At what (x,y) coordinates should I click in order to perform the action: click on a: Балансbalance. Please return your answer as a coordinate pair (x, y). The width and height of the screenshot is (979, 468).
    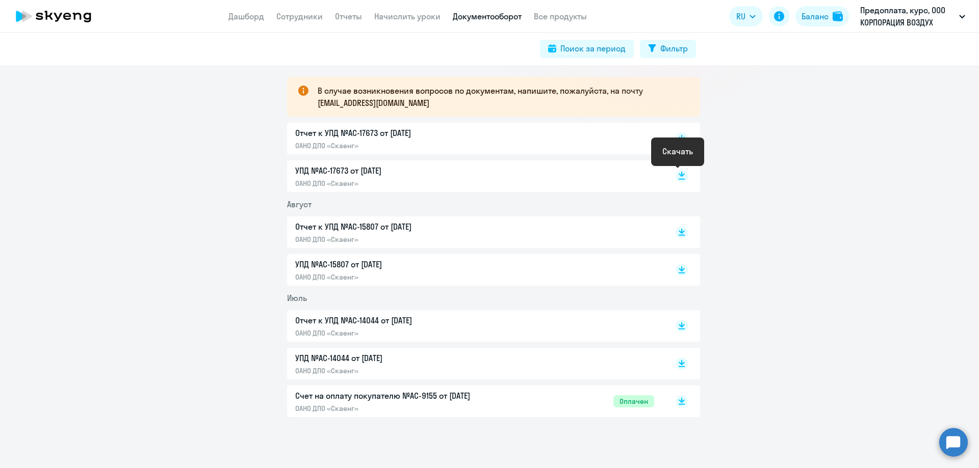
    Looking at the image, I should click on (822, 16).